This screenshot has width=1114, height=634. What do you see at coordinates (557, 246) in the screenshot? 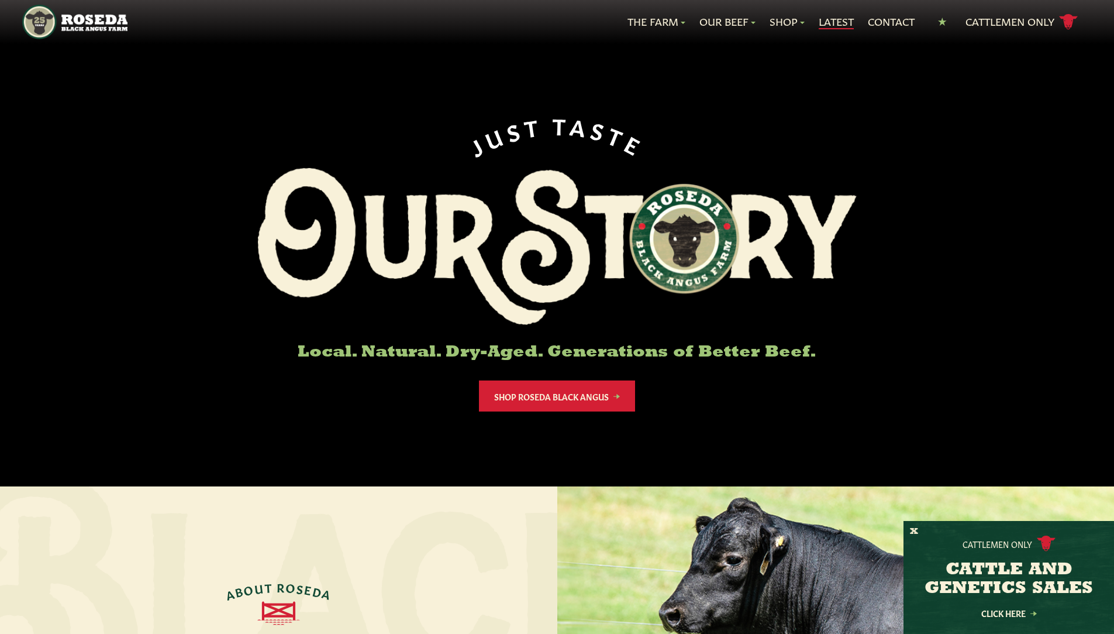
I see `img: Roseda Black Aangus Farm` at bounding box center [557, 246].